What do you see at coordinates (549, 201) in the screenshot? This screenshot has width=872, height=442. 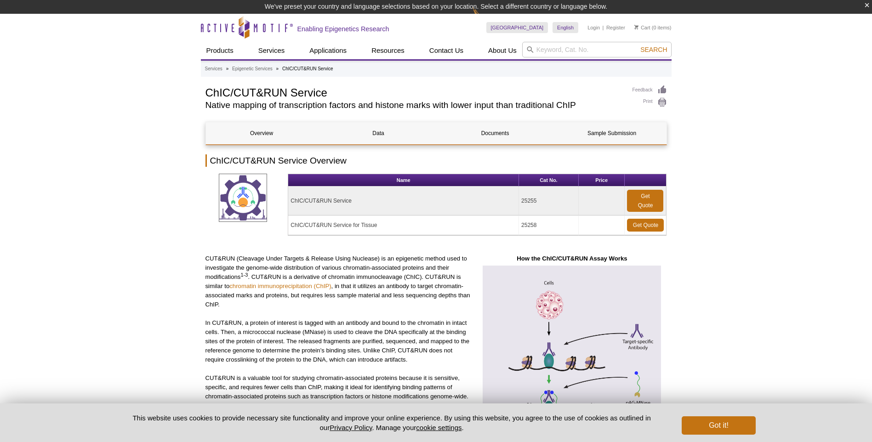 I see `td: 25255` at bounding box center [549, 201].